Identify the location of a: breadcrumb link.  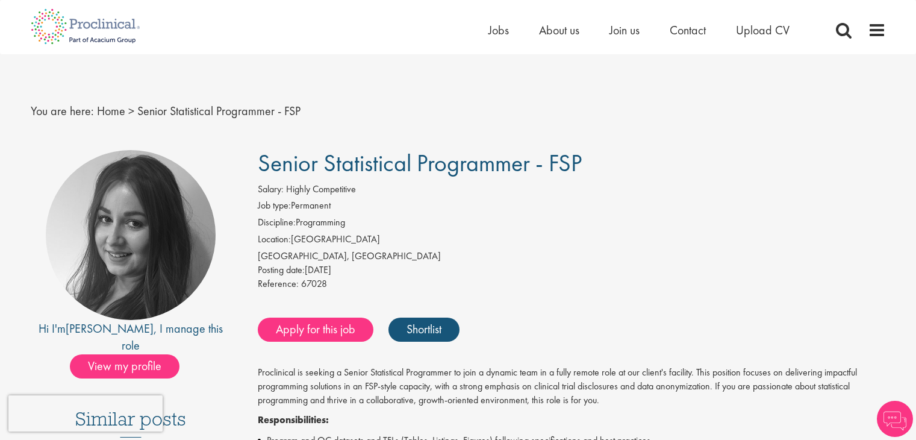
(111, 111).